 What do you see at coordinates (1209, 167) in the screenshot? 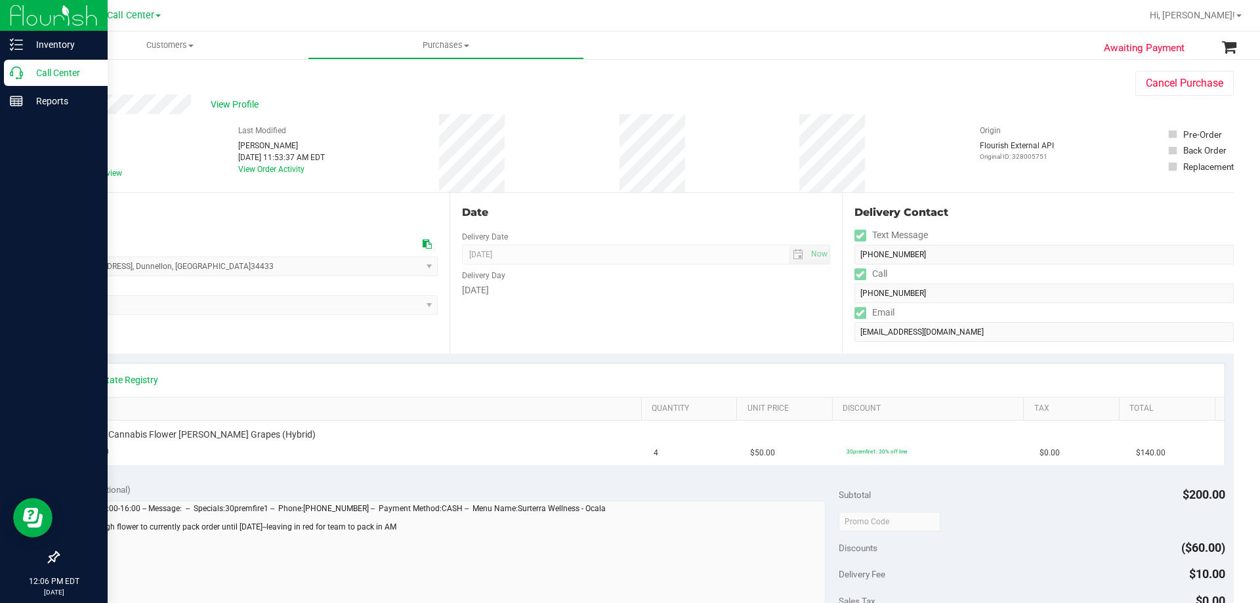
I see `div: Replacement` at bounding box center [1209, 167].